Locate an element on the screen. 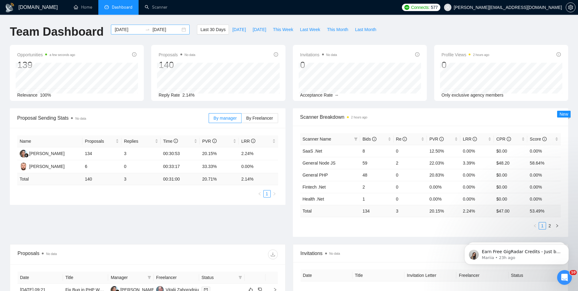  a: Health .Net is located at coordinates (314, 199).